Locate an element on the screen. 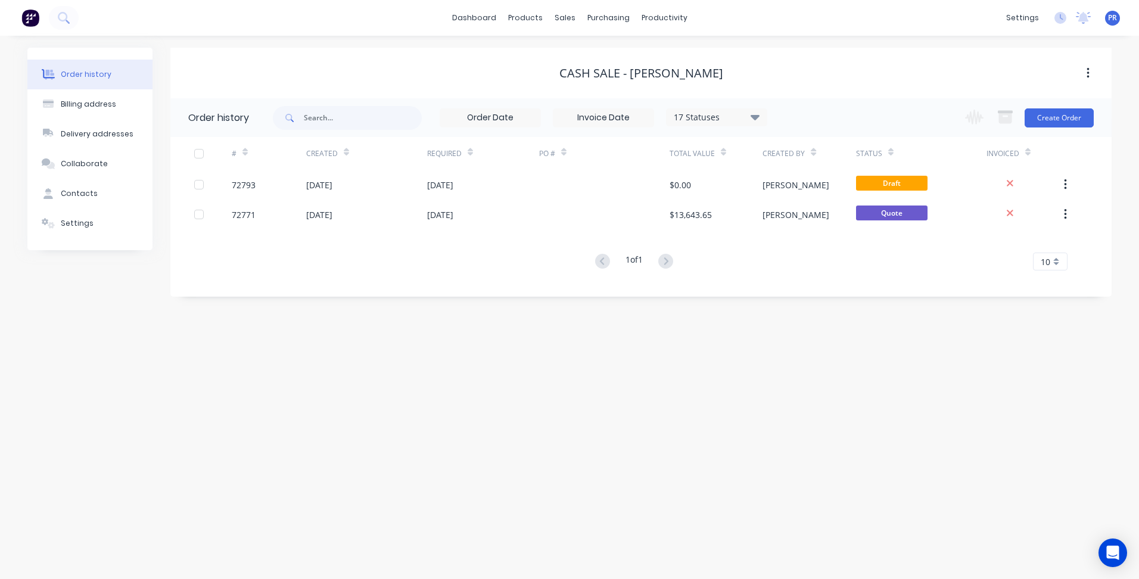 The width and height of the screenshot is (1139, 579). div: sales is located at coordinates (565, 18).